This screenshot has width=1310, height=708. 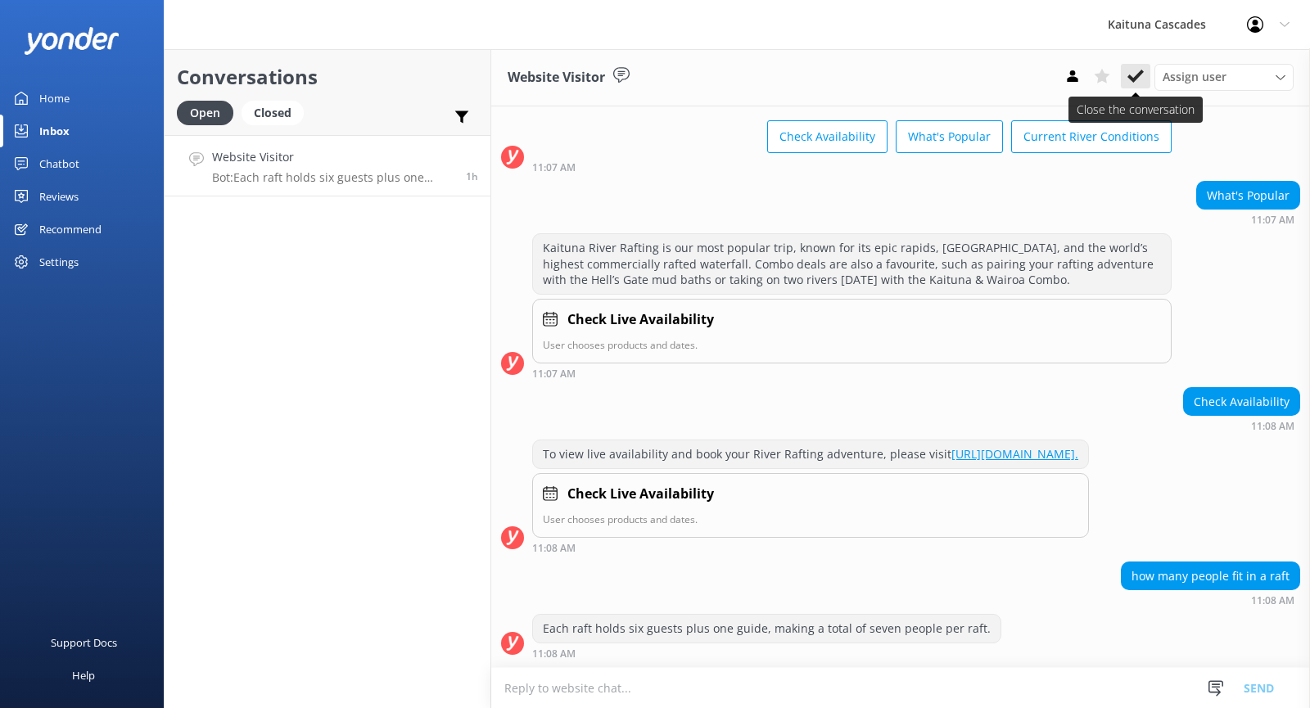 What do you see at coordinates (1224, 77) in the screenshot?
I see `div: Assign User` at bounding box center [1224, 77].